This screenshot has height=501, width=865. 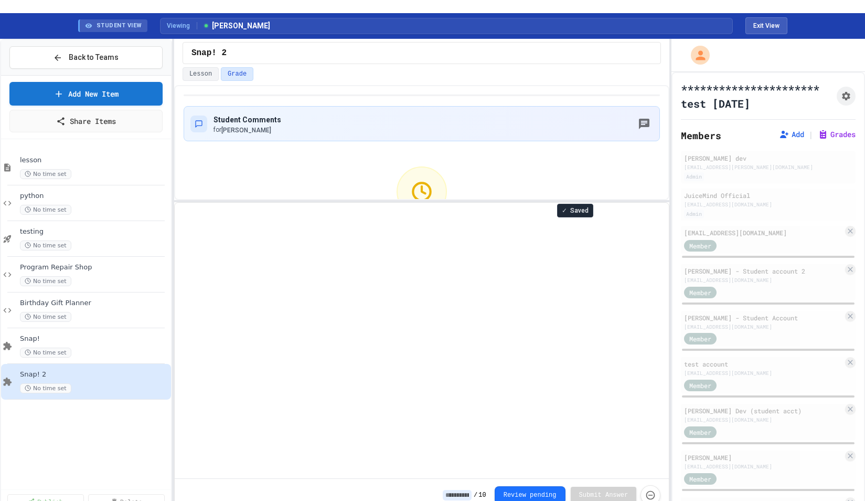 What do you see at coordinates (94, 231) in the screenshot?
I see `span: testing` at bounding box center [94, 231].